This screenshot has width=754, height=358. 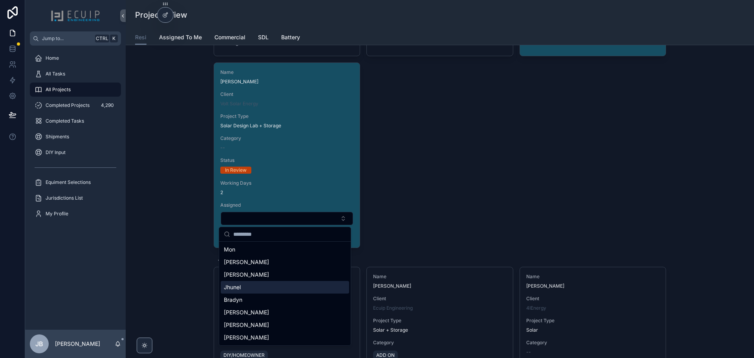 I want to click on span: Jurisdictions List, so click(x=64, y=198).